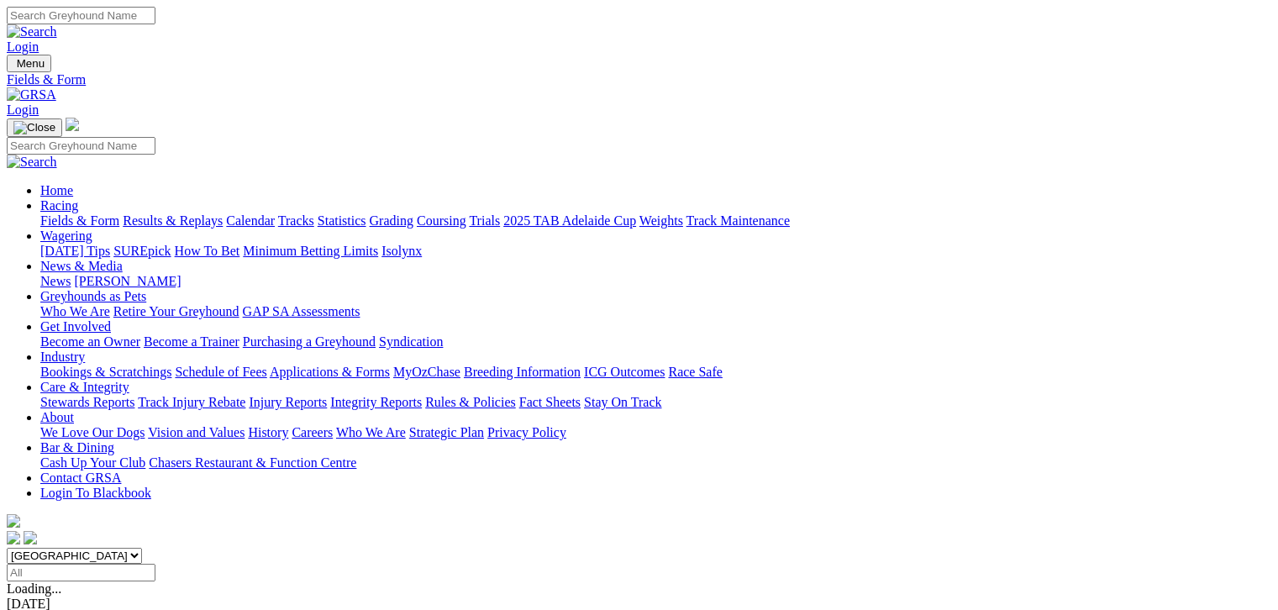 Image resolution: width=1278 pixels, height=610 pixels. What do you see at coordinates (287, 402) in the screenshot?
I see `a: Injury Reports` at bounding box center [287, 402].